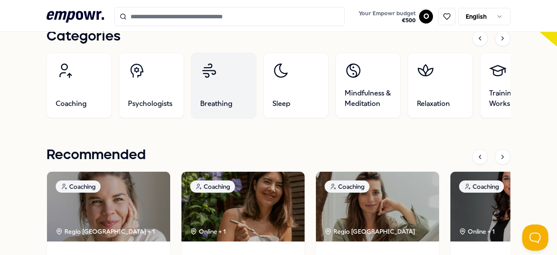  I want to click on a: Your Empowr budget€500, so click(387, 17).